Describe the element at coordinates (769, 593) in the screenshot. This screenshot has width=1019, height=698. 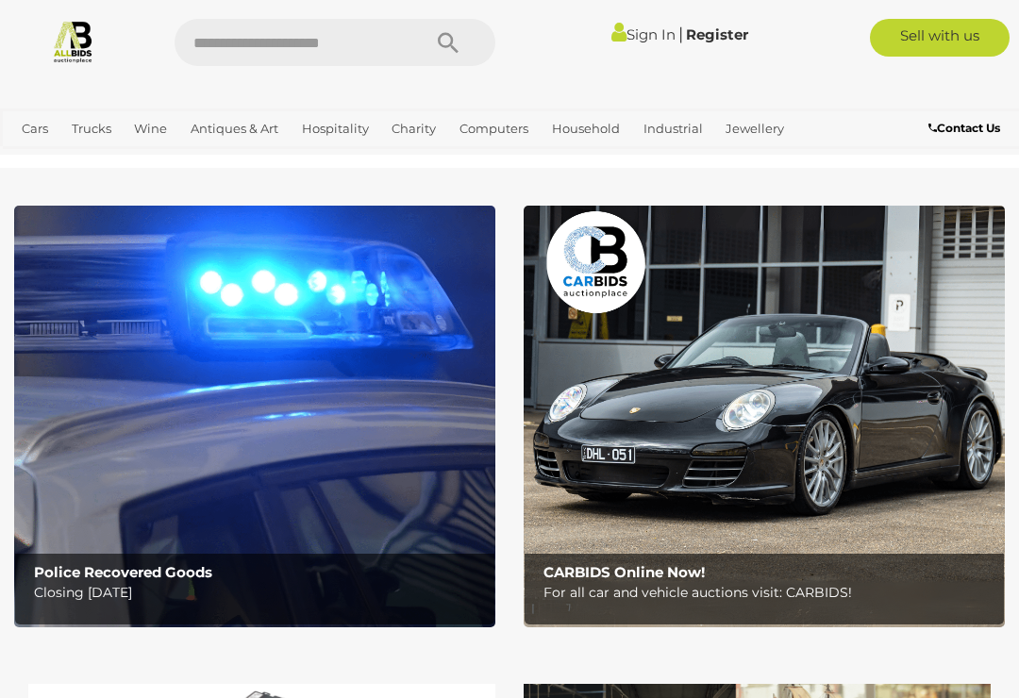
I see `p: For all car and vehicle auctions visit: CARBIDS!` at that location.